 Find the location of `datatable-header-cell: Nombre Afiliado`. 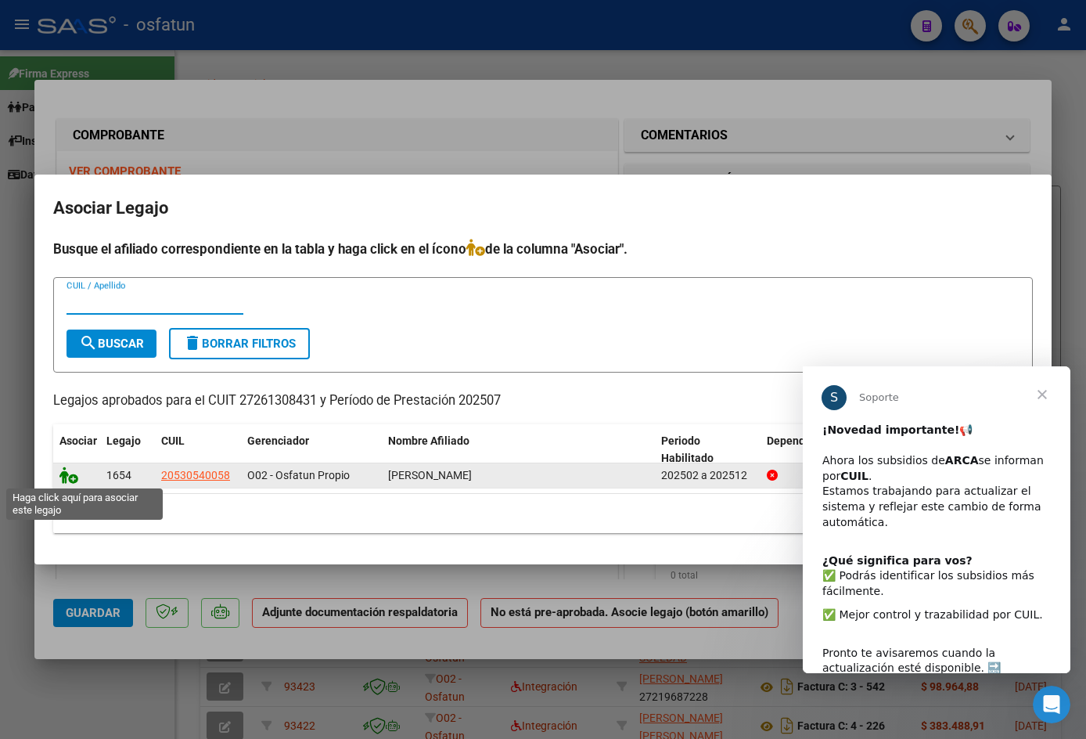

datatable-header-cell: Nombre Afiliado is located at coordinates (518, 450).